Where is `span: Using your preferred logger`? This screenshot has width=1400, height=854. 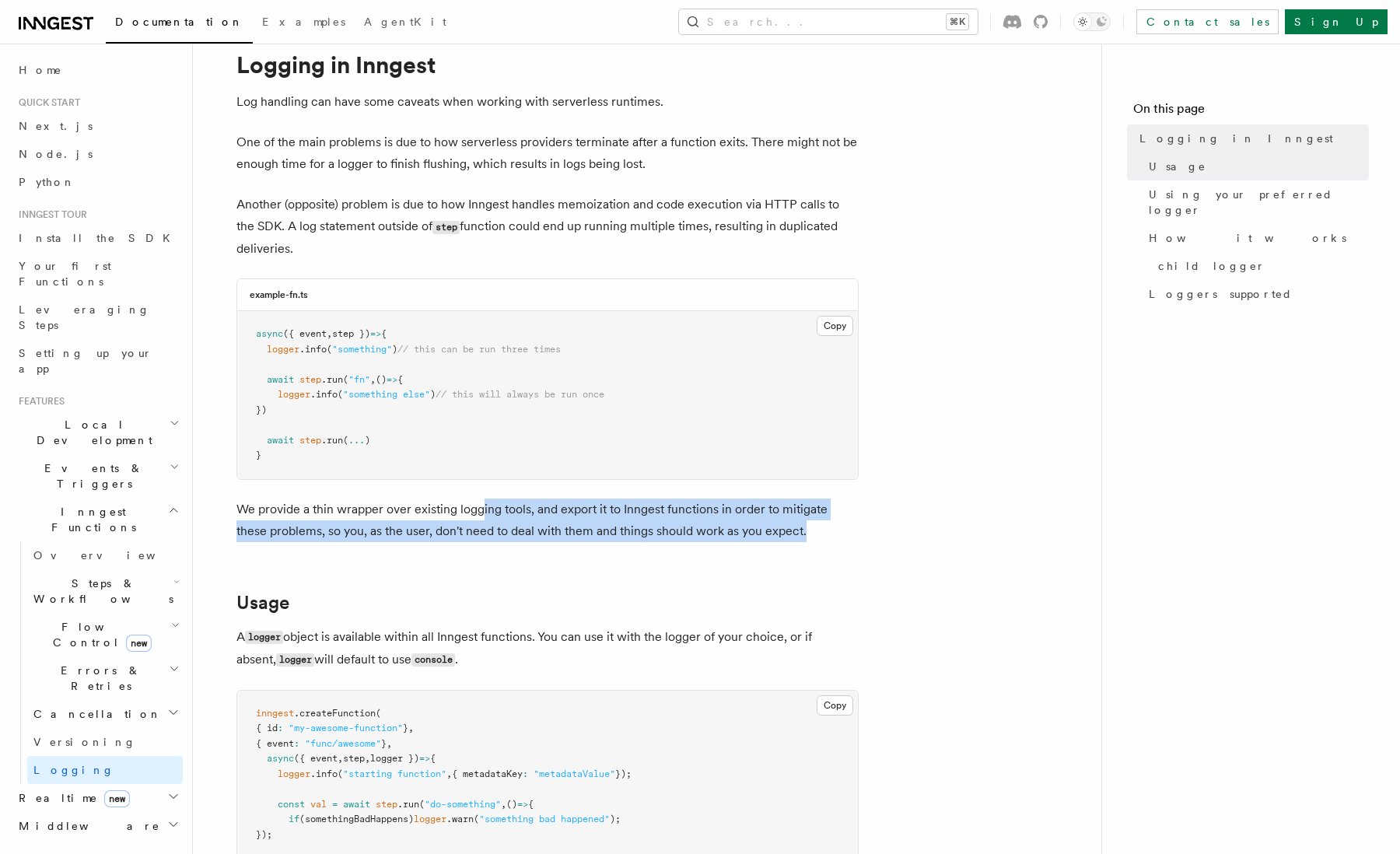 span: Using your preferred logger is located at coordinates (1259, 203).